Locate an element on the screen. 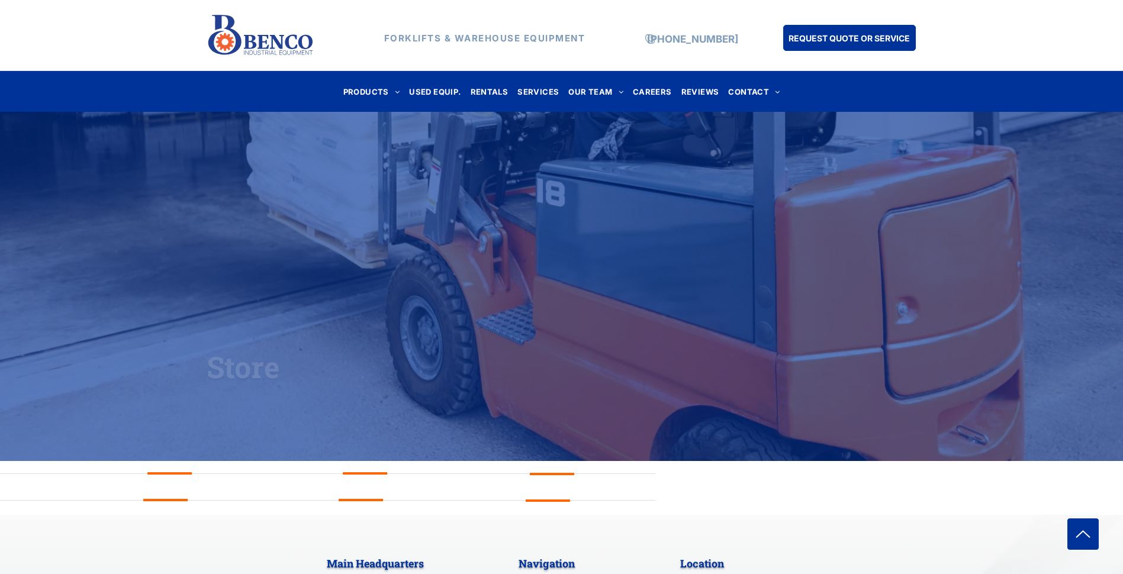  a: CAREERS is located at coordinates (652, 91).